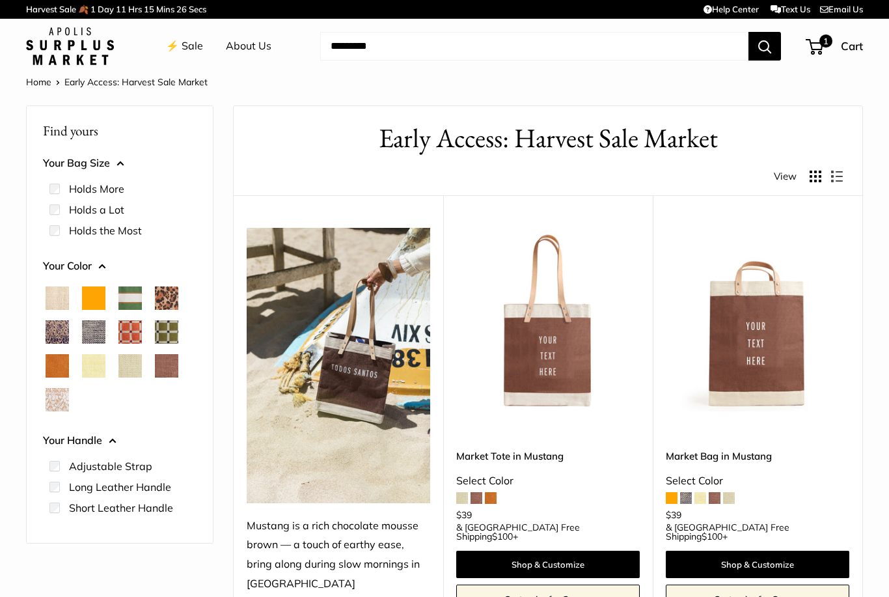 This screenshot has width=889, height=597. Describe the element at coordinates (105, 9) in the screenshot. I see `span: Day` at that location.